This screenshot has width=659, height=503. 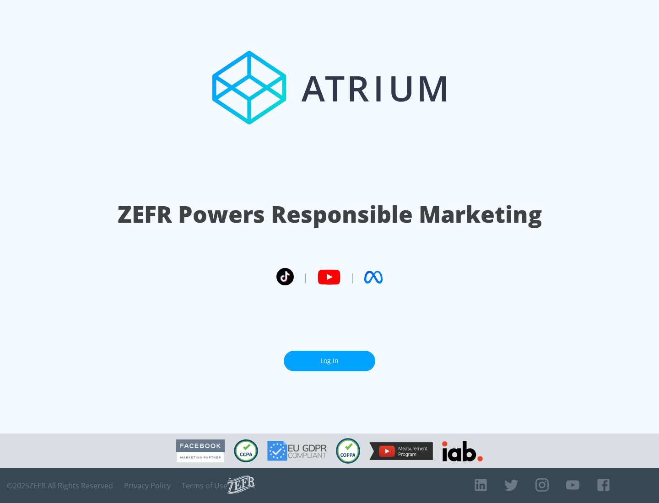 What do you see at coordinates (60, 486) in the screenshot?
I see `span: © 2025 ZEFR All Rights Reserved` at bounding box center [60, 486].